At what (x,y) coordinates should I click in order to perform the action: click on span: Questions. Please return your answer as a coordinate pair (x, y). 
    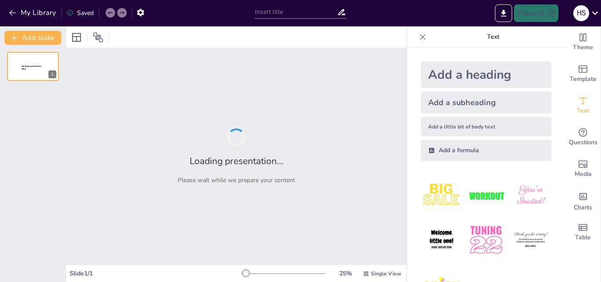
    Looking at the image, I should click on (583, 143).